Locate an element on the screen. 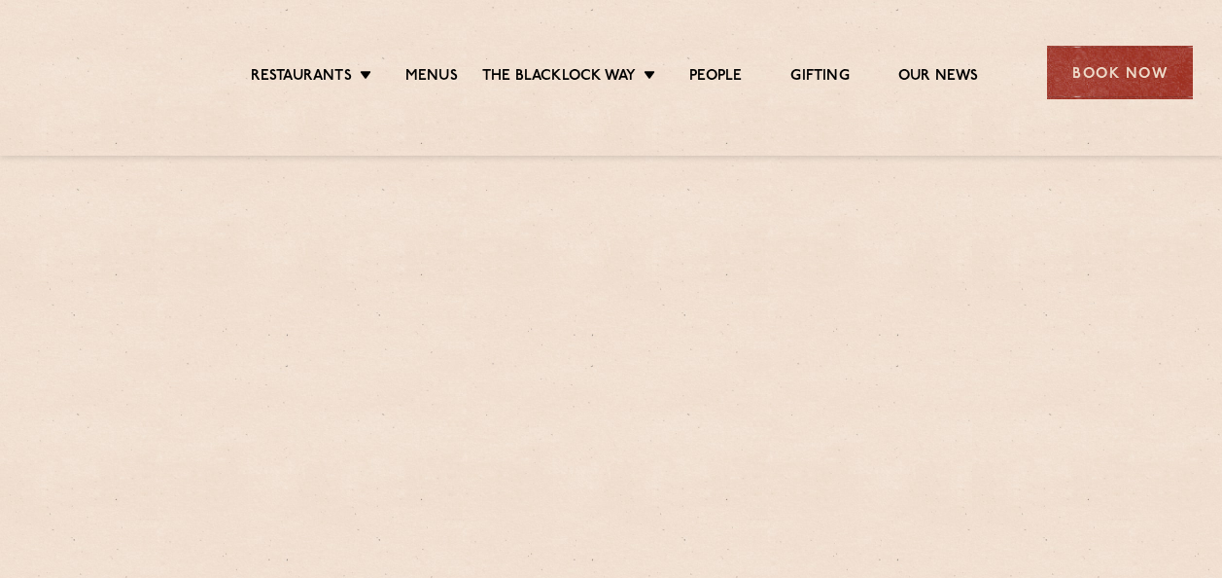  a: The Blacklock Way is located at coordinates (559, 78).